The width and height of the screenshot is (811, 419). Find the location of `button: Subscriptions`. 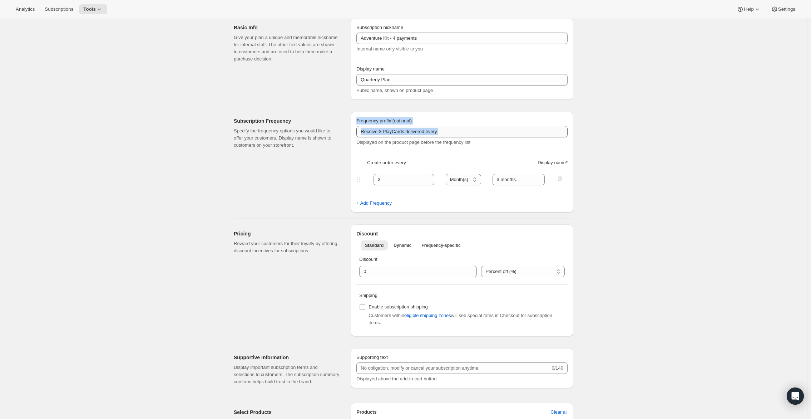

button: Subscriptions is located at coordinates (59, 9).